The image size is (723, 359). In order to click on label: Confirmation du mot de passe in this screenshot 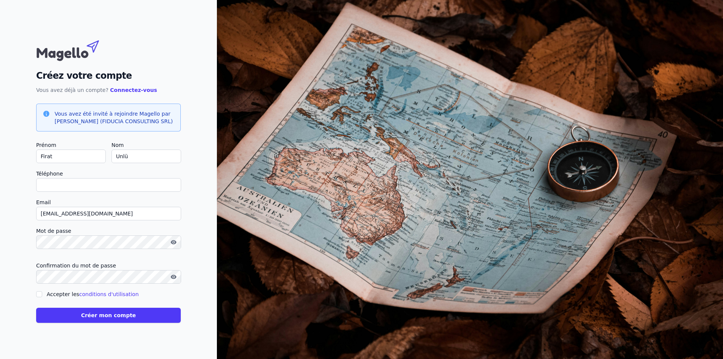, I will do `click(108, 265)`.